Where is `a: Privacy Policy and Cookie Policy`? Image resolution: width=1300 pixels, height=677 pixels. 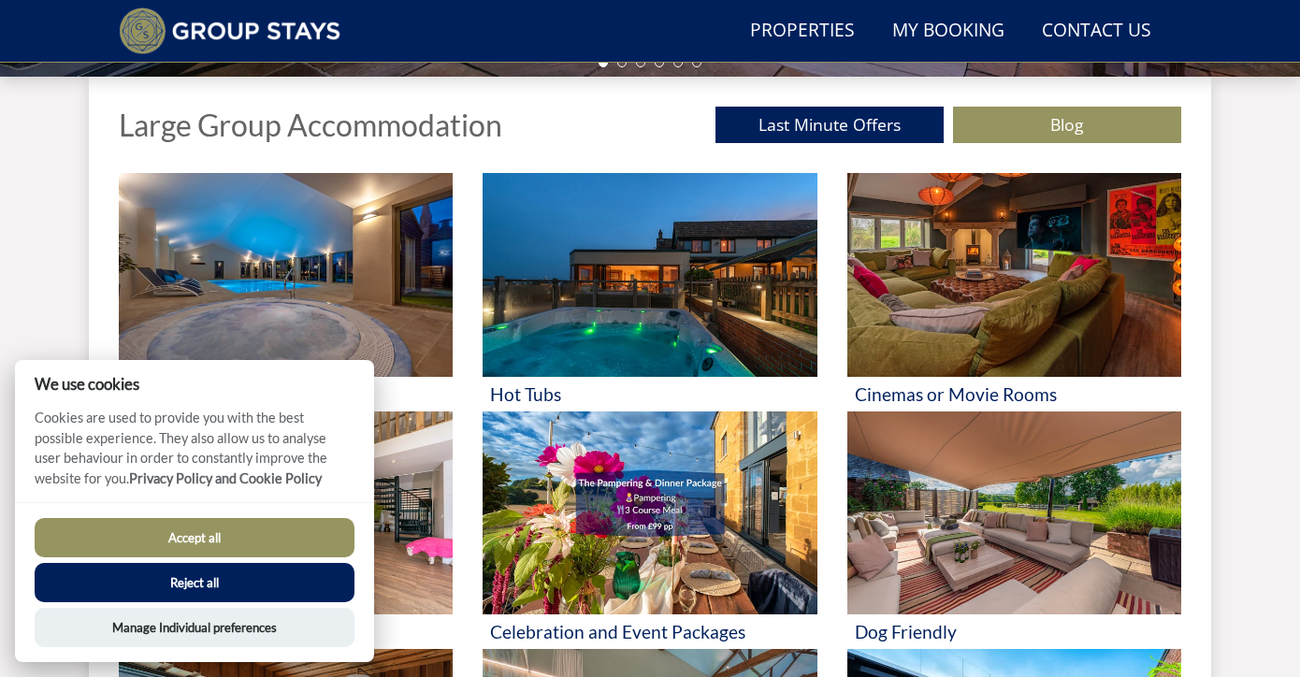
a: Privacy Policy and Cookie Policy is located at coordinates (225, 478).